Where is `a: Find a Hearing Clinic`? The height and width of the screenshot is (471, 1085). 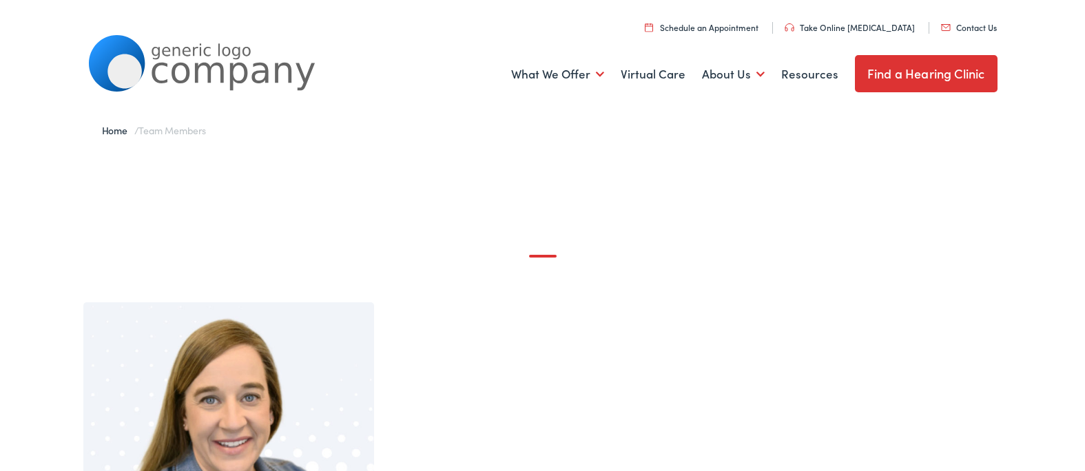 a: Find a Hearing Clinic is located at coordinates (926, 74).